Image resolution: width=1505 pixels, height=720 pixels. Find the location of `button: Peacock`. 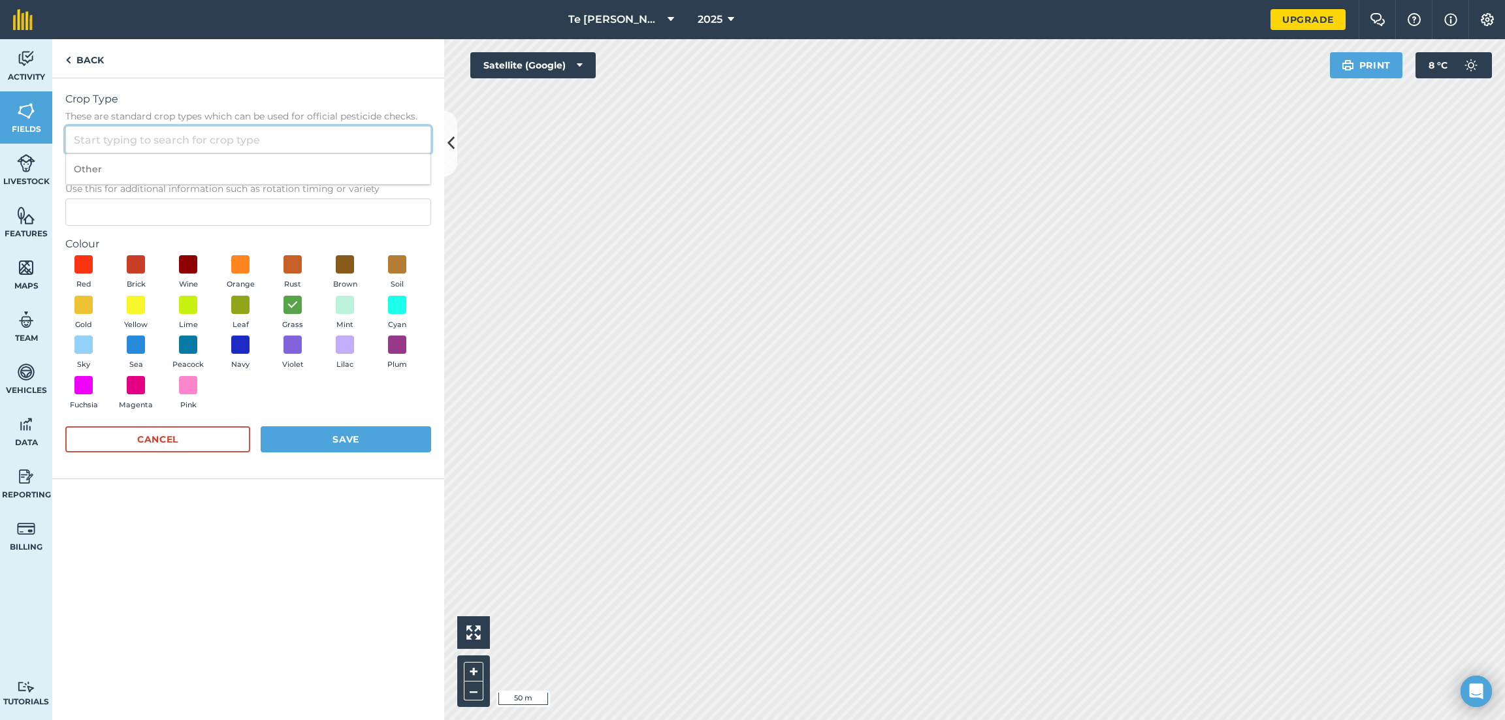

button: Peacock is located at coordinates (188, 353).